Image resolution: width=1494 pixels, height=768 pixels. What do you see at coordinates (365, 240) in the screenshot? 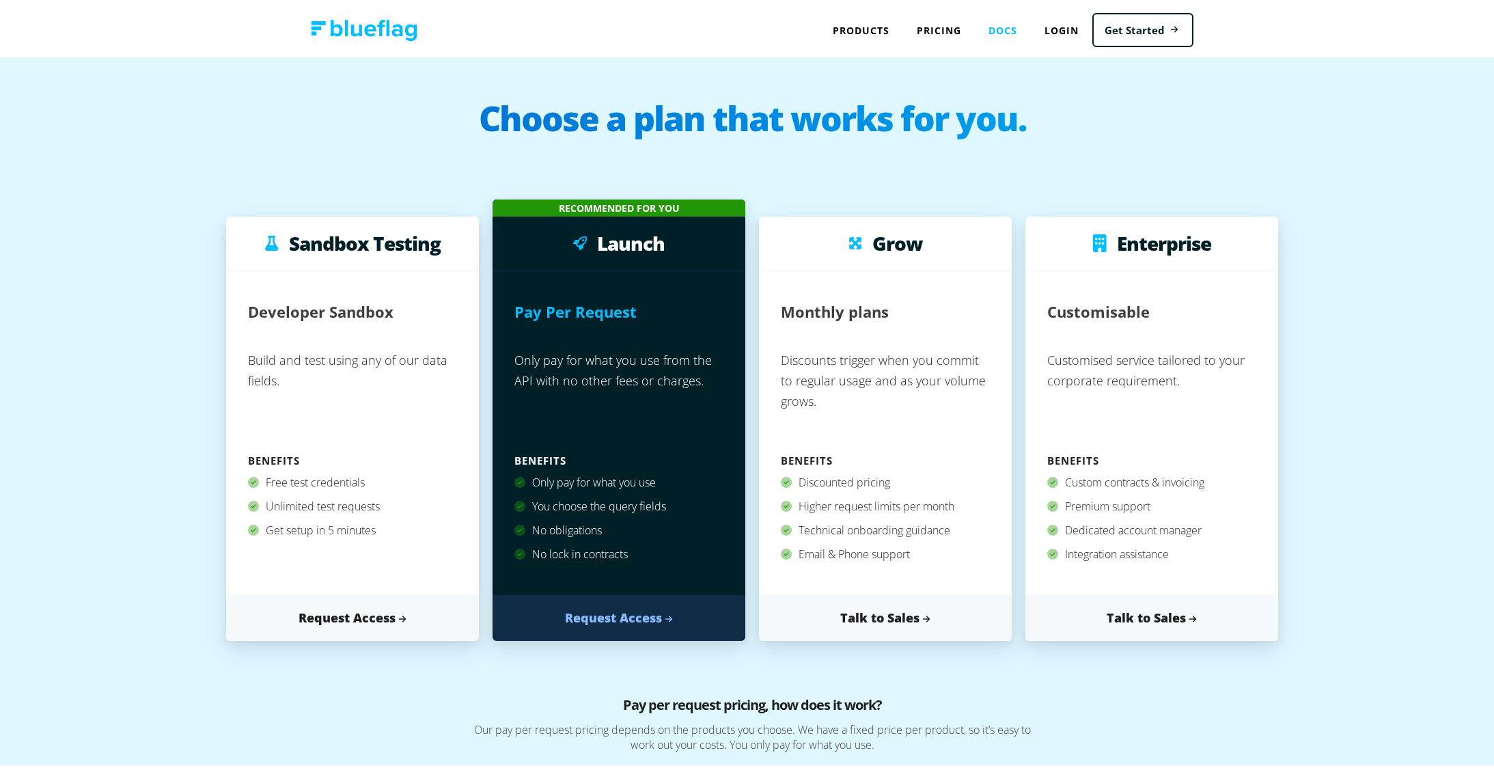
I see `h3: Sandbox Testing` at bounding box center [365, 240].